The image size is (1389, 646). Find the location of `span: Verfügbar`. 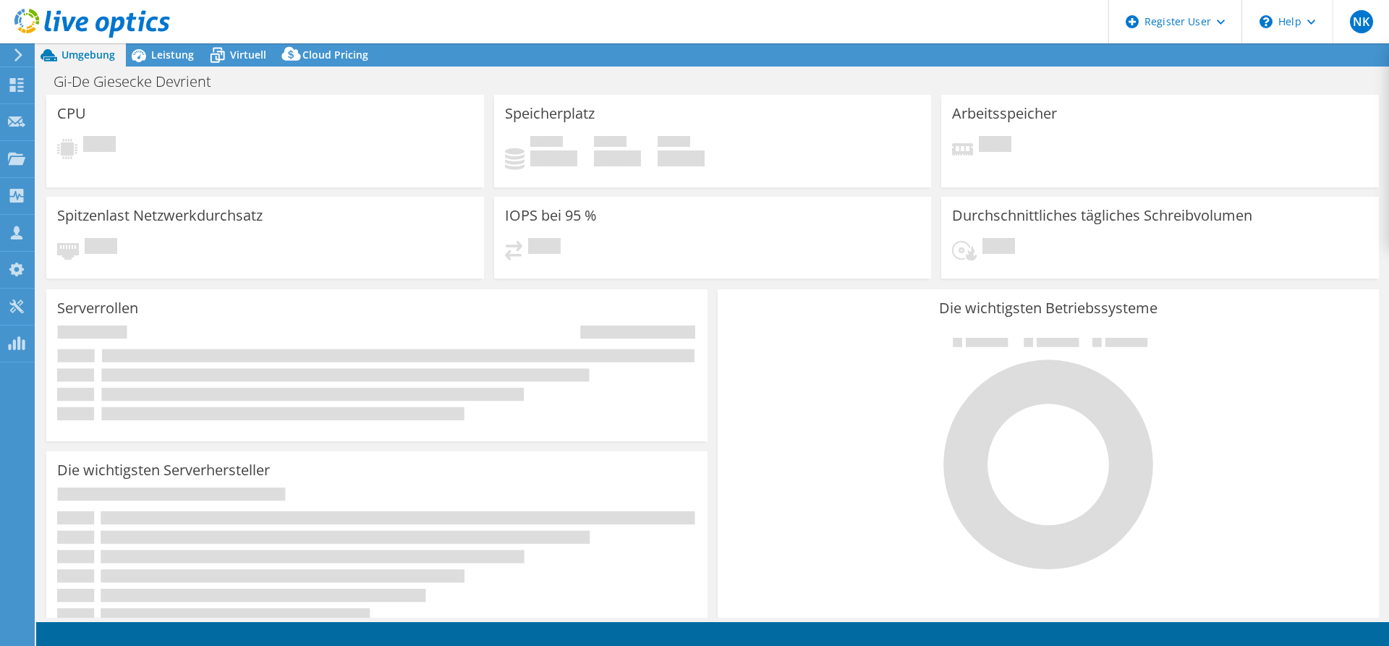

span: Verfügbar is located at coordinates (610, 143).